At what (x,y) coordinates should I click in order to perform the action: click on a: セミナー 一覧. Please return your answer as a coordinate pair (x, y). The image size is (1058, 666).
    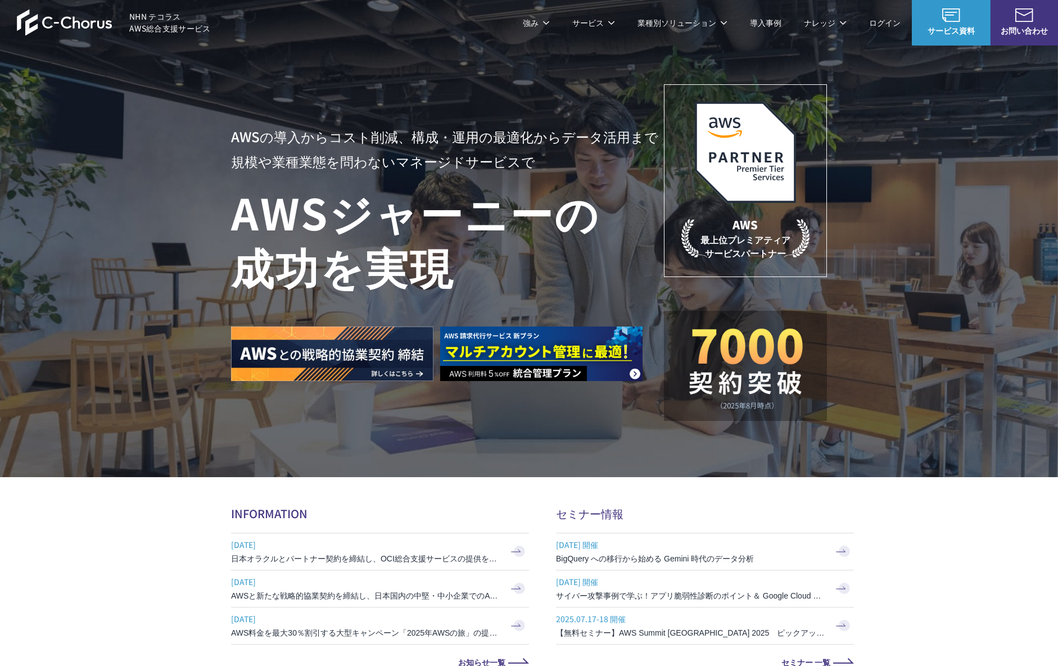
    Looking at the image, I should click on (705, 662).